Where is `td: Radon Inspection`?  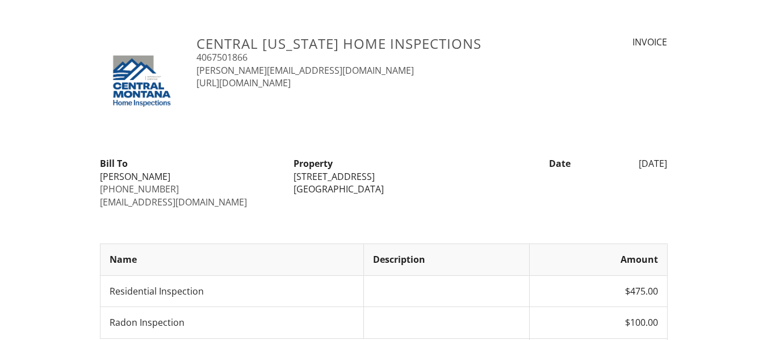 td: Radon Inspection is located at coordinates (232, 322).